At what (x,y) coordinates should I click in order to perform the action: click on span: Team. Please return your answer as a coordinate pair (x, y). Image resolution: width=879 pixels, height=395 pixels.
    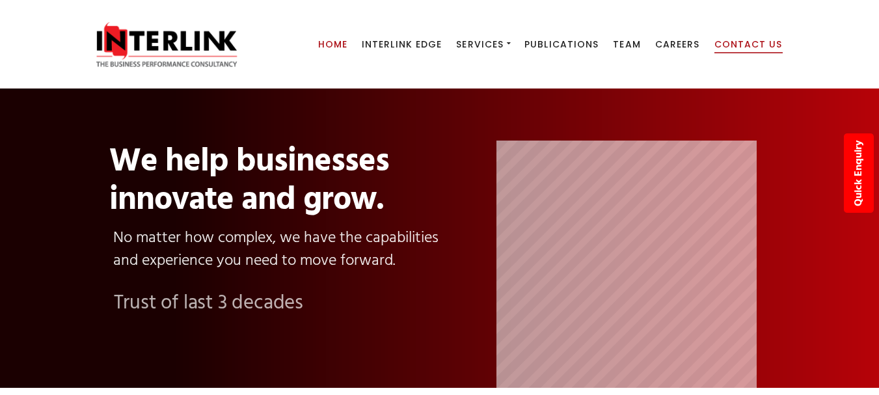
    Looking at the image, I should click on (627, 44).